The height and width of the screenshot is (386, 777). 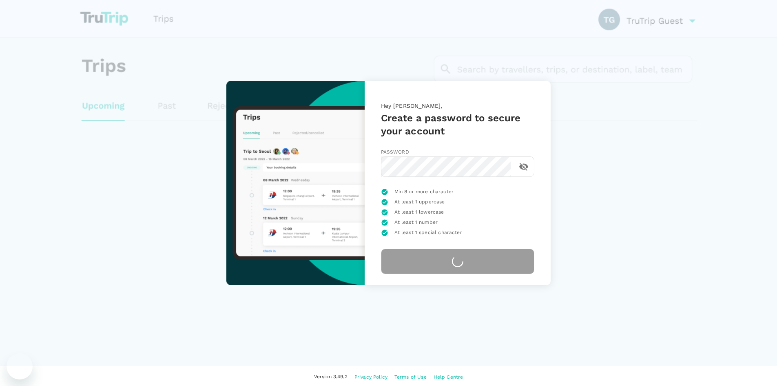 I want to click on span: Version 3.49.2, so click(x=331, y=377).